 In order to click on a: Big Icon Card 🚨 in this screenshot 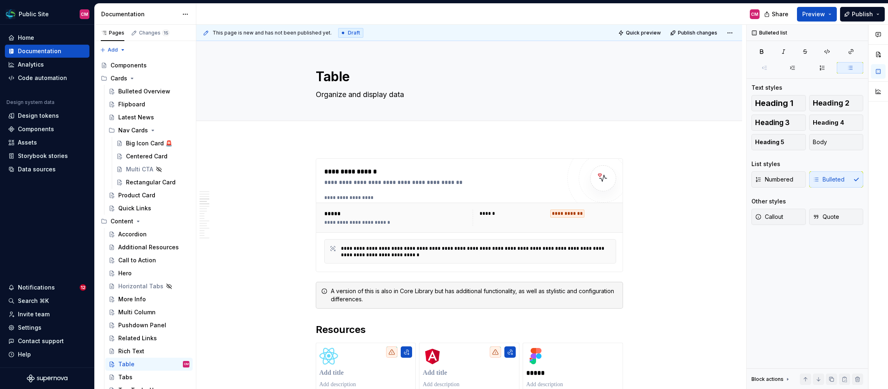, I will do `click(153, 143)`.